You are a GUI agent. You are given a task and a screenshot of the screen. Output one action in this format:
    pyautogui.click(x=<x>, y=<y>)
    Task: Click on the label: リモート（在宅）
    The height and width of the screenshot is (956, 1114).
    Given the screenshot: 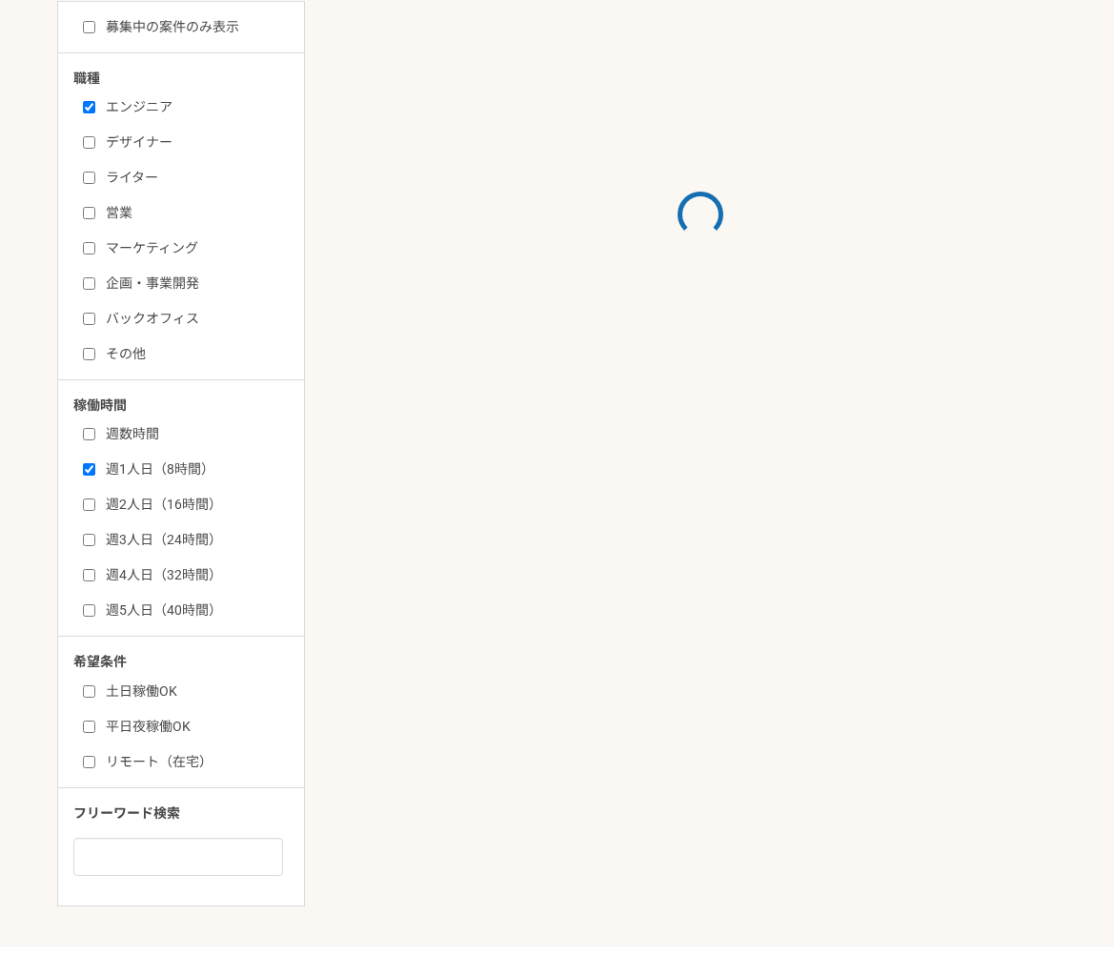 What is the action you would take?
    pyautogui.click(x=193, y=762)
    